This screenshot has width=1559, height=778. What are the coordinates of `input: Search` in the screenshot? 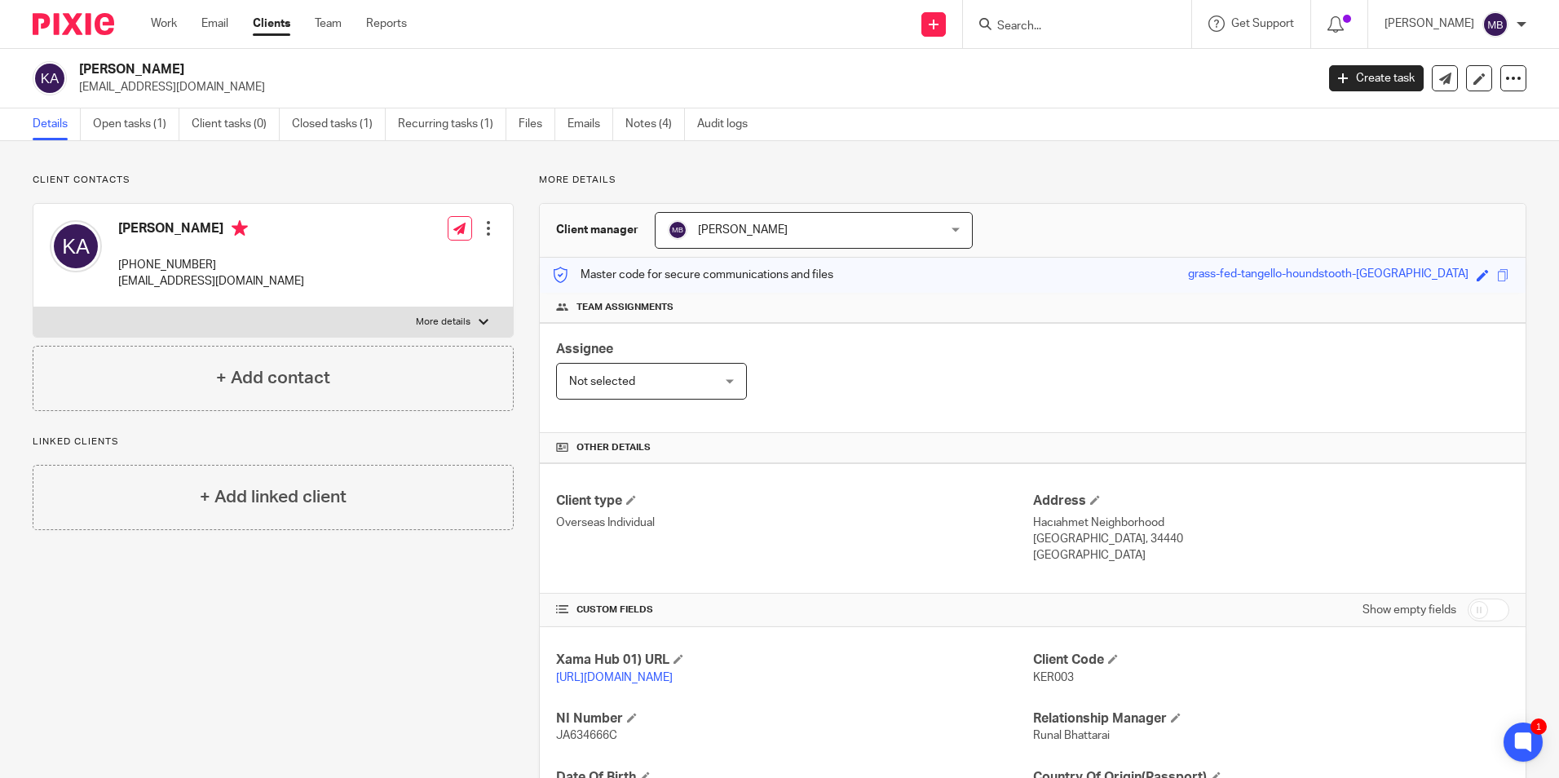 It's located at (1069, 27).